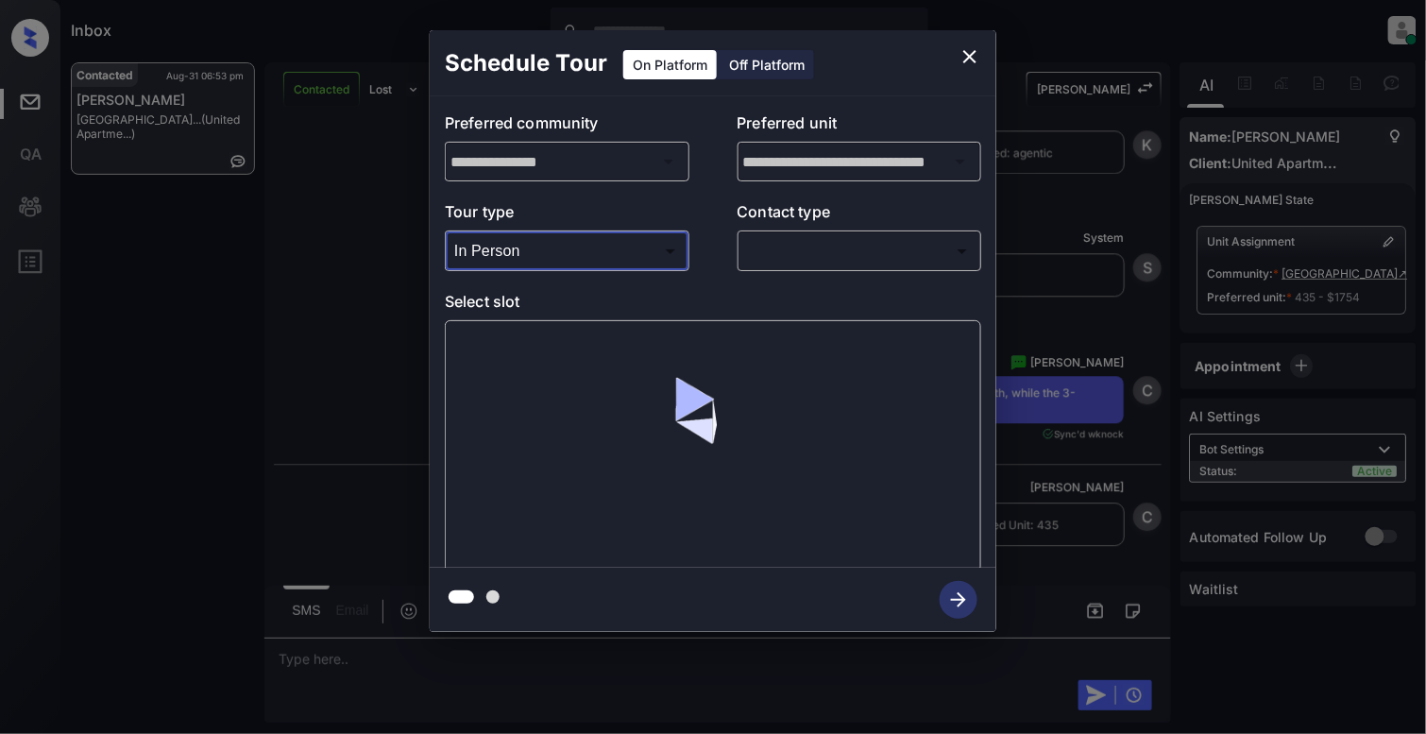  Describe the element at coordinates (859, 127) in the screenshot. I see `p: Preferred unit` at that location.